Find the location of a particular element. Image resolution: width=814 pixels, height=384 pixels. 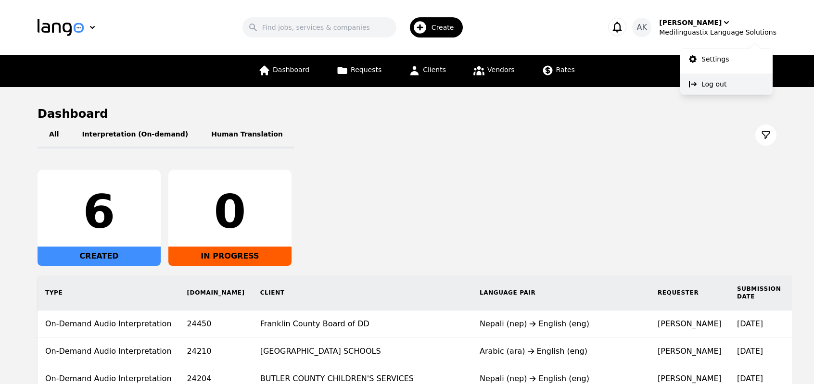

button: Filter is located at coordinates (766, 135).